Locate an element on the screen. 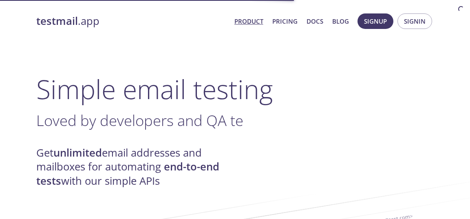 This screenshot has height=219, width=470. a: testmail.app is located at coordinates (132, 21).